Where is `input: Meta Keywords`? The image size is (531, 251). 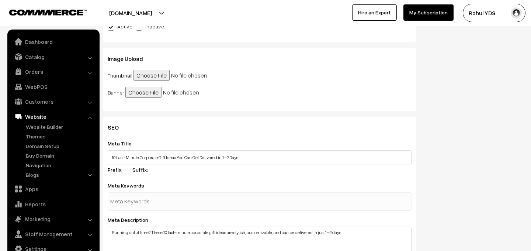
input: Meta Keywords is located at coordinates (149, 201).